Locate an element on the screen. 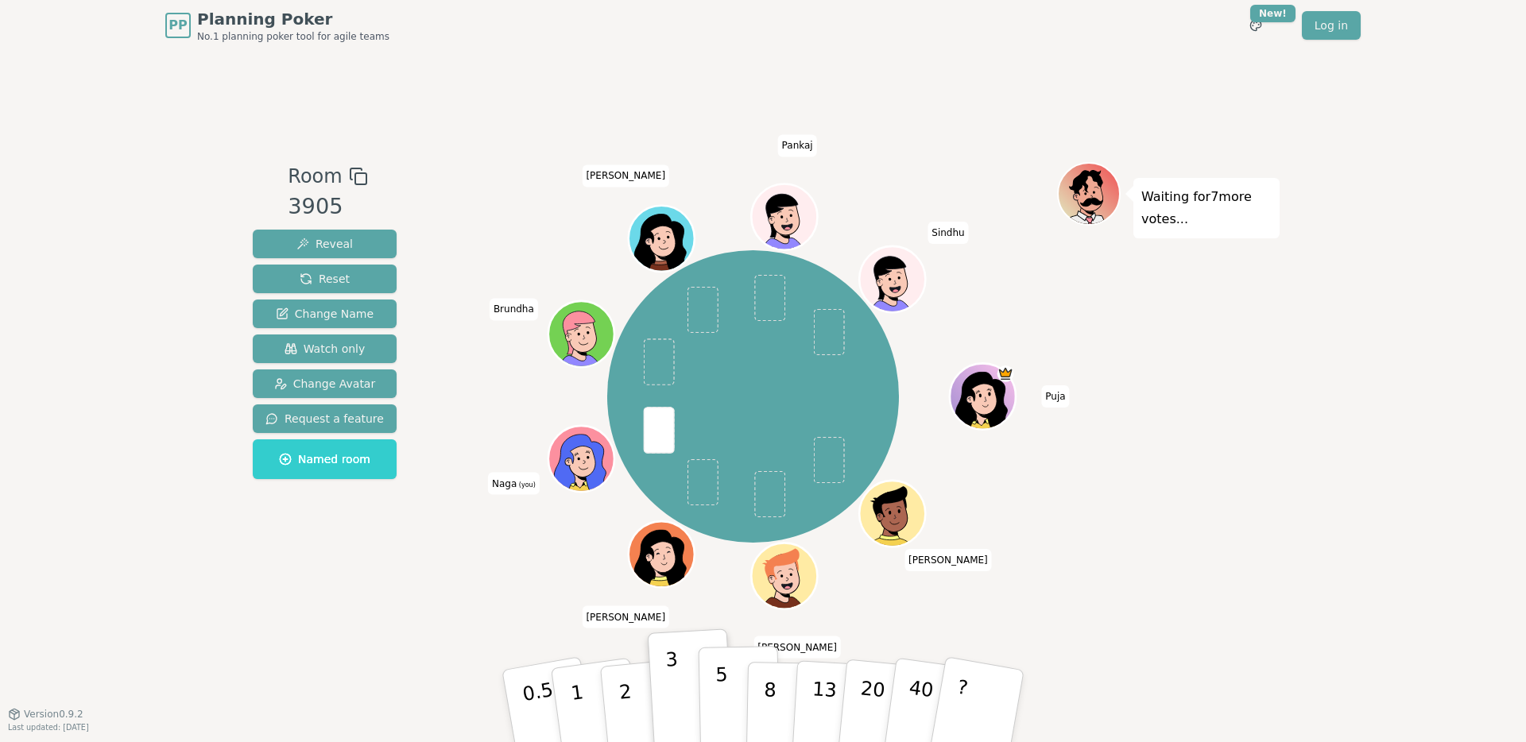  button: Version0.9.2 is located at coordinates (45, 714).